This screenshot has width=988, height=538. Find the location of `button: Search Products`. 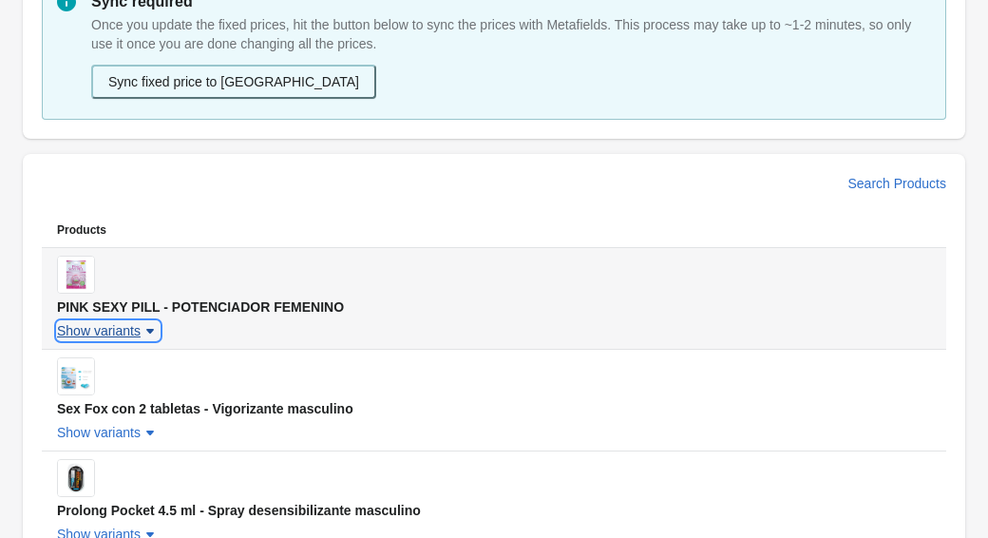

button: Search Products is located at coordinates (898, 183).